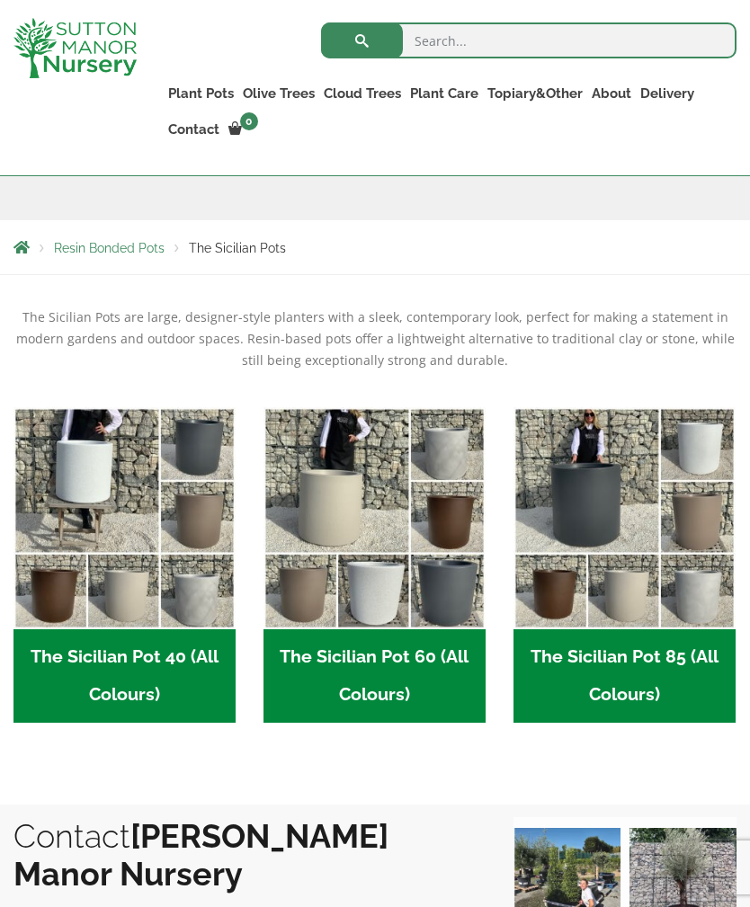 The image size is (750, 907). Describe the element at coordinates (279, 93) in the screenshot. I see `a: Olive Trees` at that location.